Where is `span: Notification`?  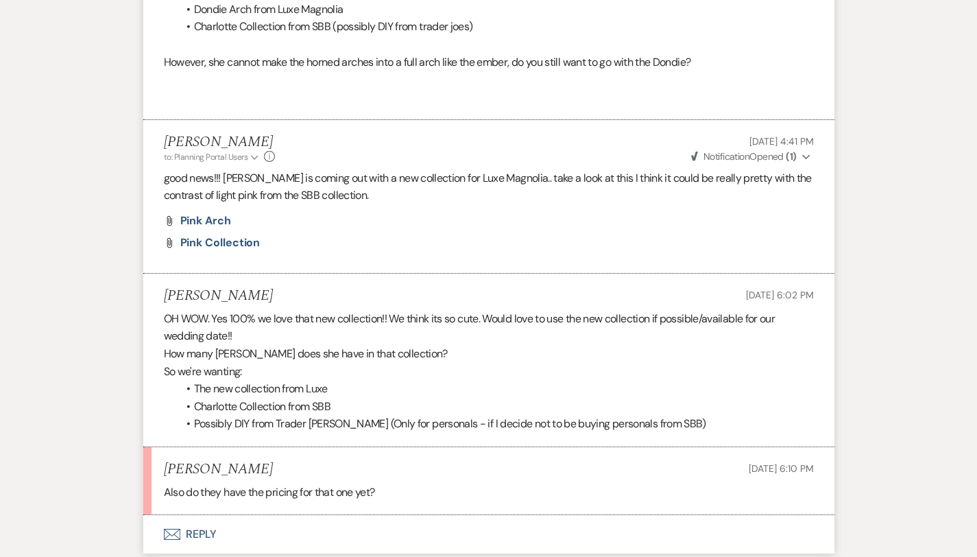
span: Notification is located at coordinates (726, 156).